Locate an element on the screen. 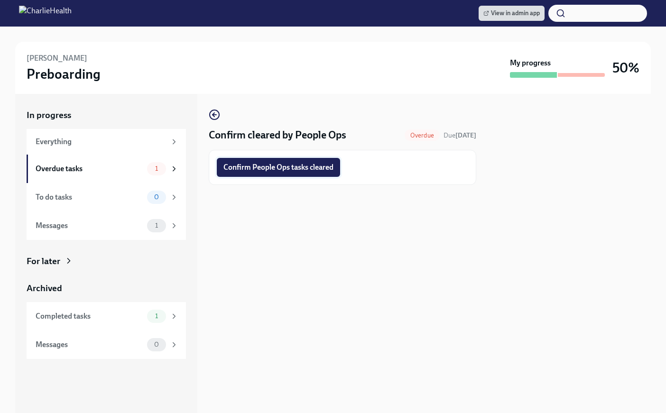  div: In progress is located at coordinates (106, 115).